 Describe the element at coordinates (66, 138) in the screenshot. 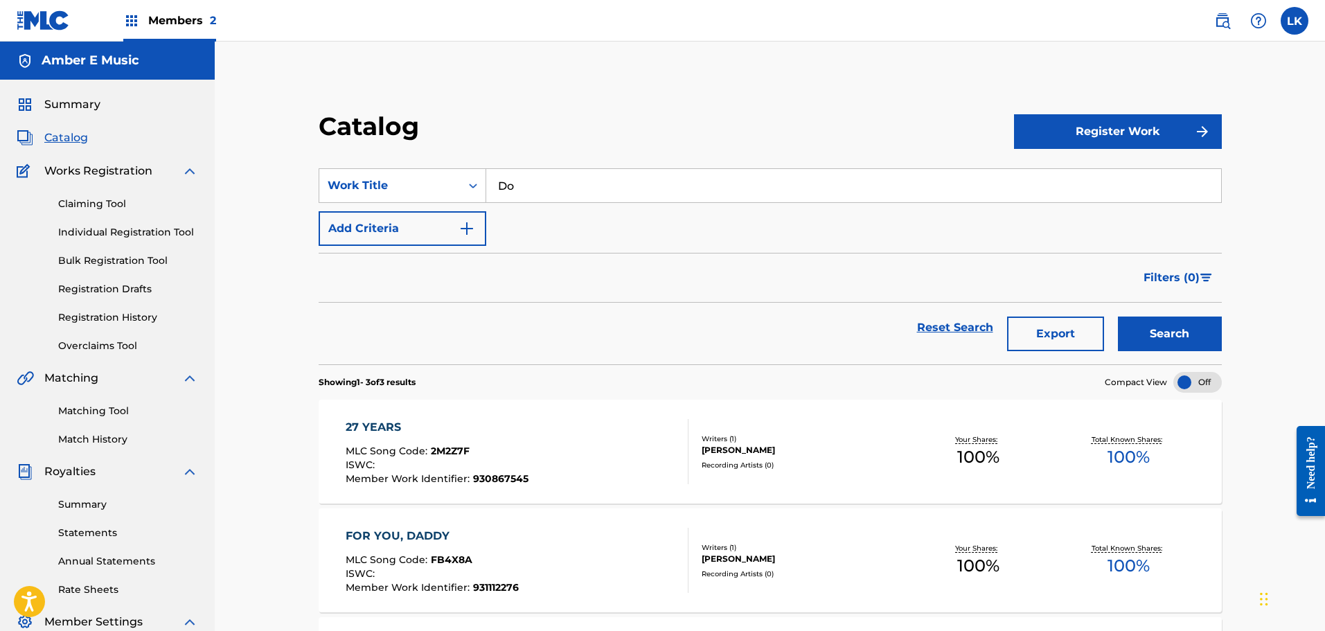

I see `span: Catalog` at that location.